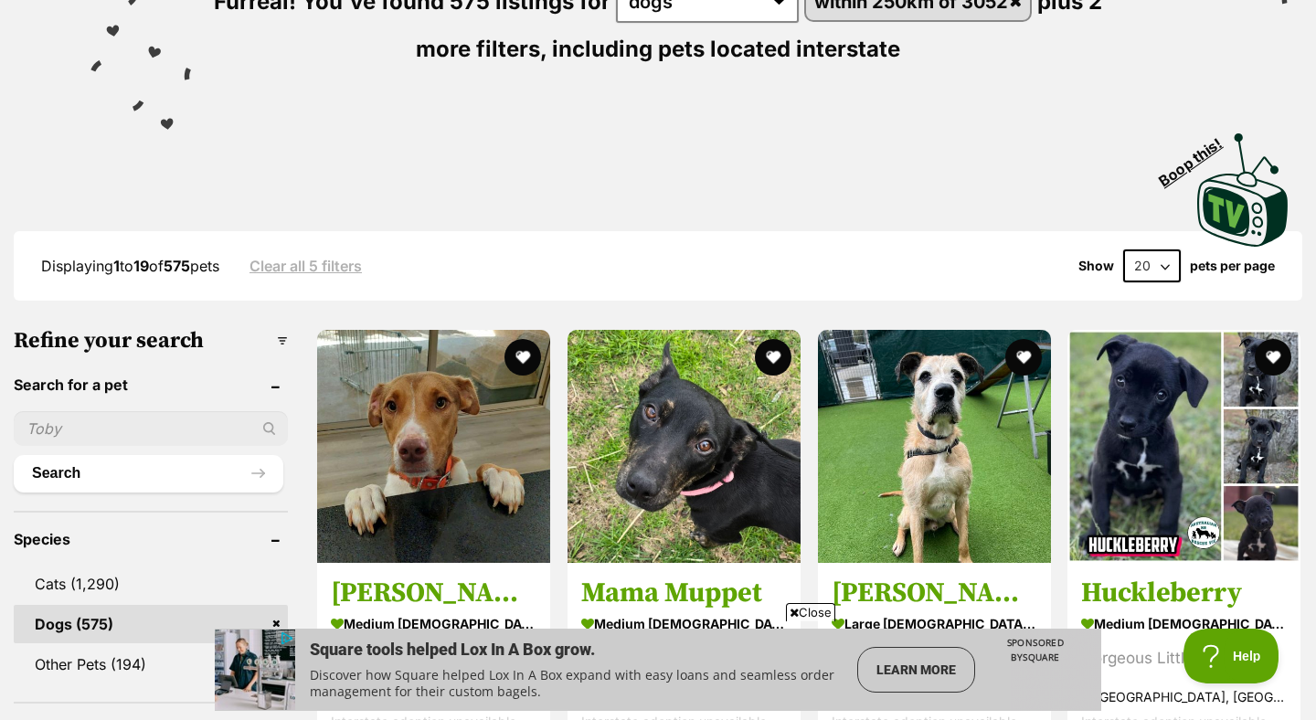 This screenshot has width=1316, height=720. Describe the element at coordinates (151, 584) in the screenshot. I see `a: Cats (1,290)` at that location.